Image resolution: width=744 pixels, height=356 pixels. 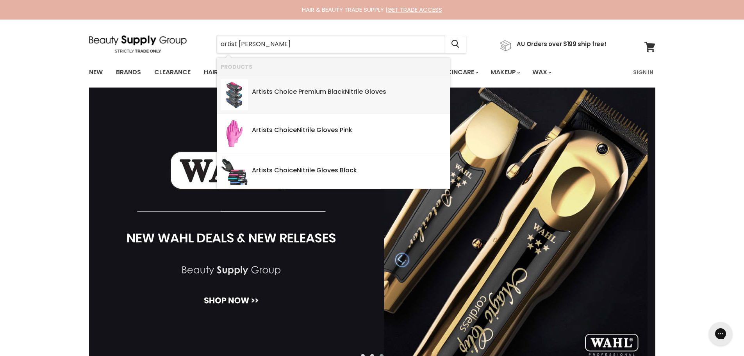 What do you see at coordinates (542, 72) in the screenshot?
I see `a: Wax` at bounding box center [542, 72].